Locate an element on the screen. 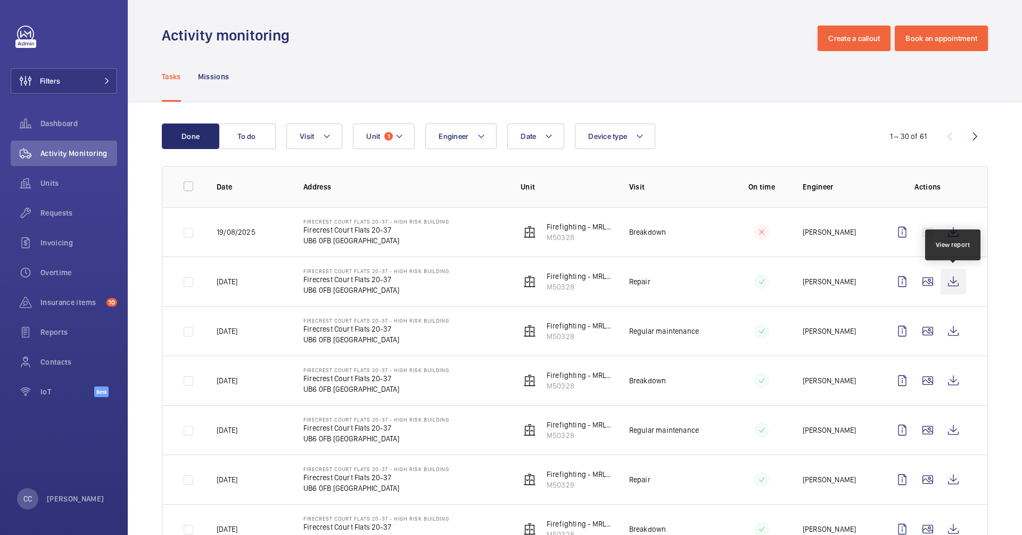  span: Requests is located at coordinates (79, 213).